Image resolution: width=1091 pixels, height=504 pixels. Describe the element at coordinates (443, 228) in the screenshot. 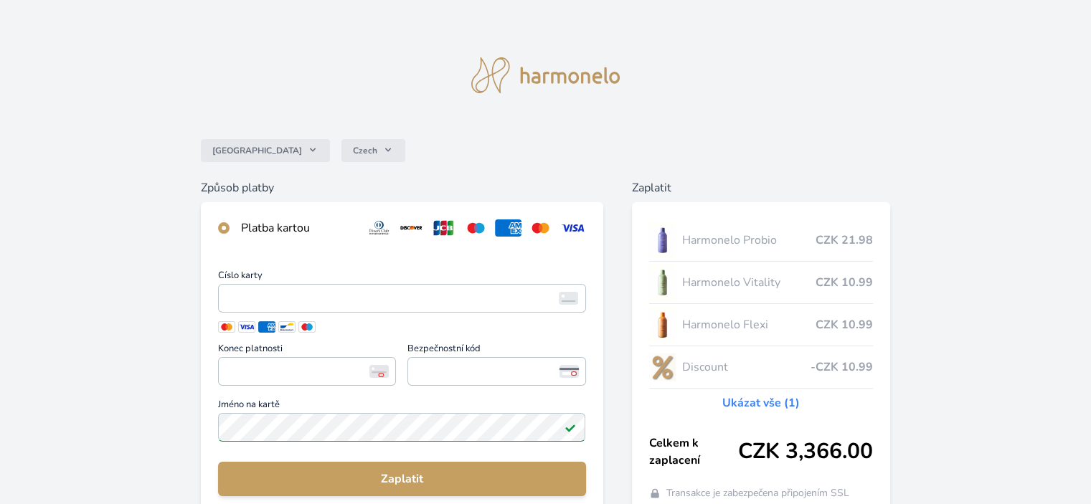

I see `img: jcb.svg` at that location.